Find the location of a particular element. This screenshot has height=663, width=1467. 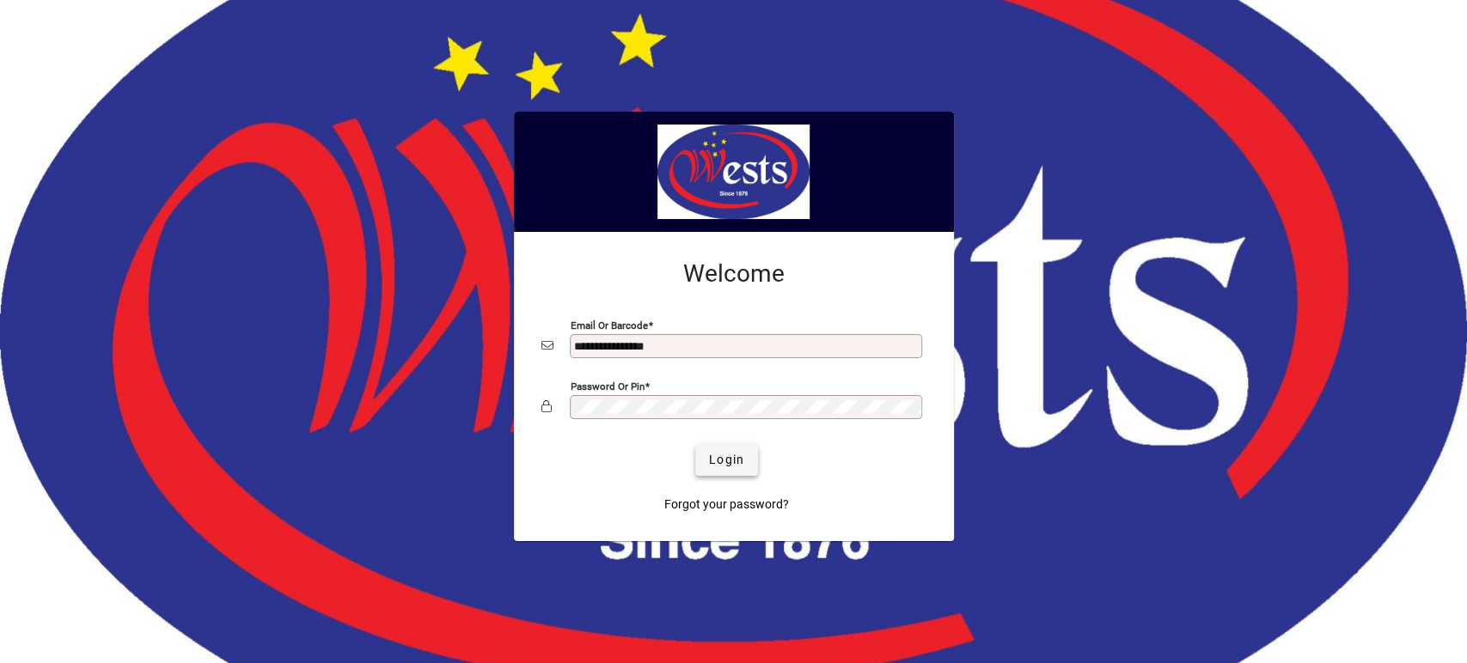

mat-label: Password or Pin is located at coordinates (607, 386).